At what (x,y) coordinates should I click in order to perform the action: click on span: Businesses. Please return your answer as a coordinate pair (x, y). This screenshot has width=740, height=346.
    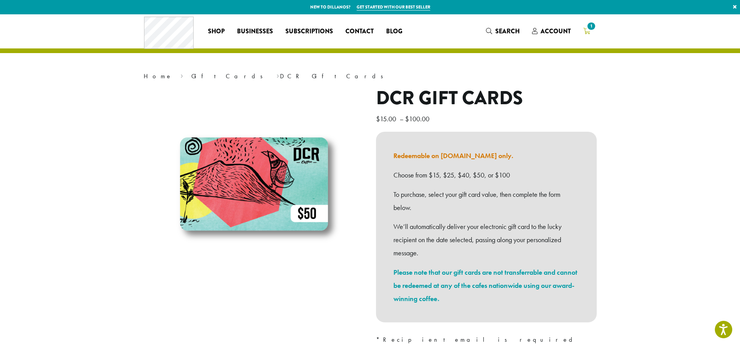
    Looking at the image, I should click on (255, 31).